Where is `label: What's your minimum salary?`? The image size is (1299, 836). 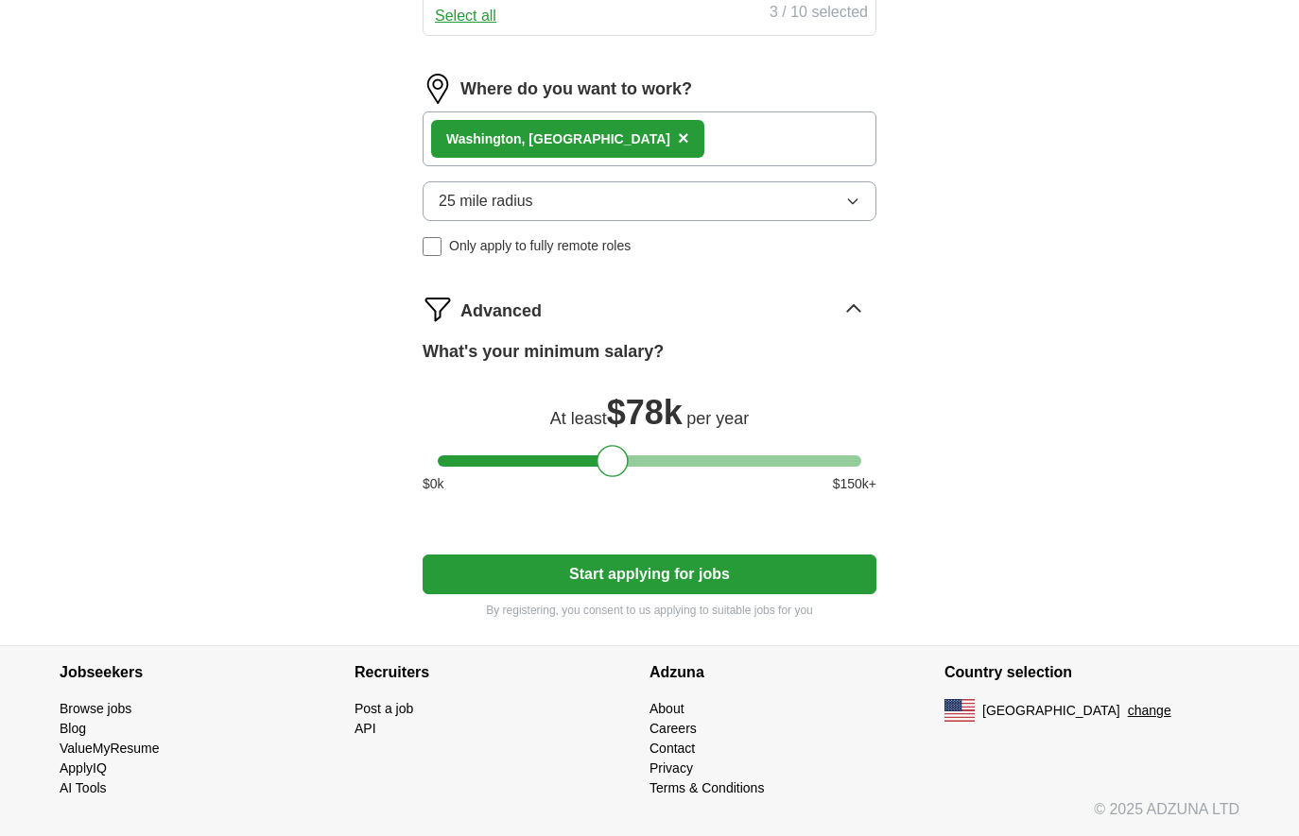 label: What's your minimum salary? is located at coordinates (543, 352).